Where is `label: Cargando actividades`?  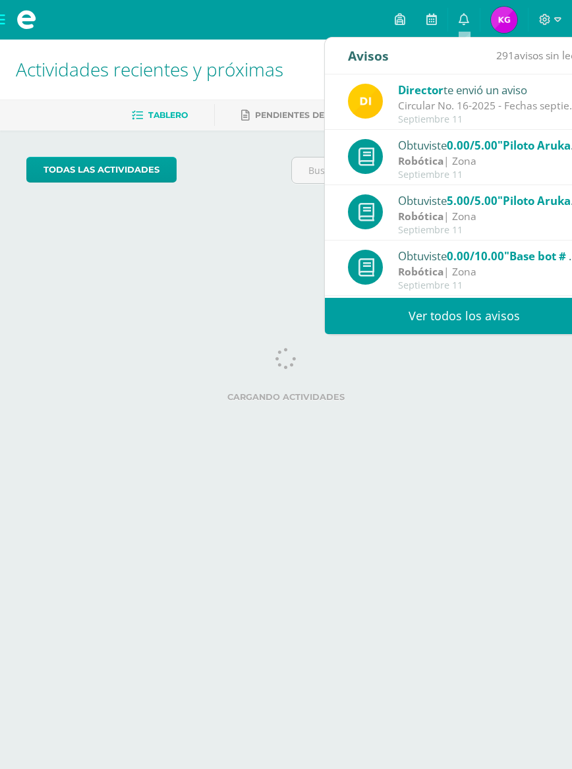 label: Cargando actividades is located at coordinates (286, 396).